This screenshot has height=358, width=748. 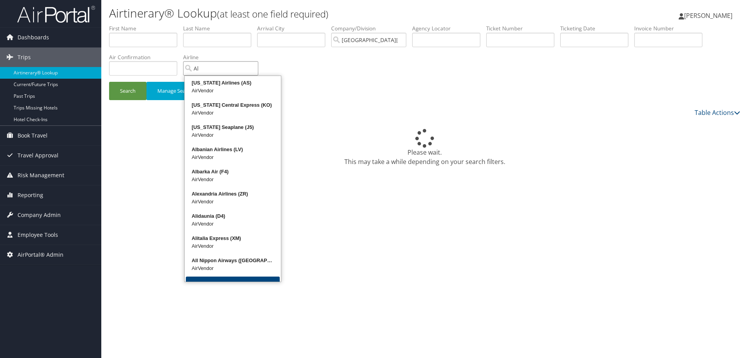 What do you see at coordinates (233, 172) in the screenshot?
I see `div: Albarka Air (F4)` at bounding box center [233, 172].